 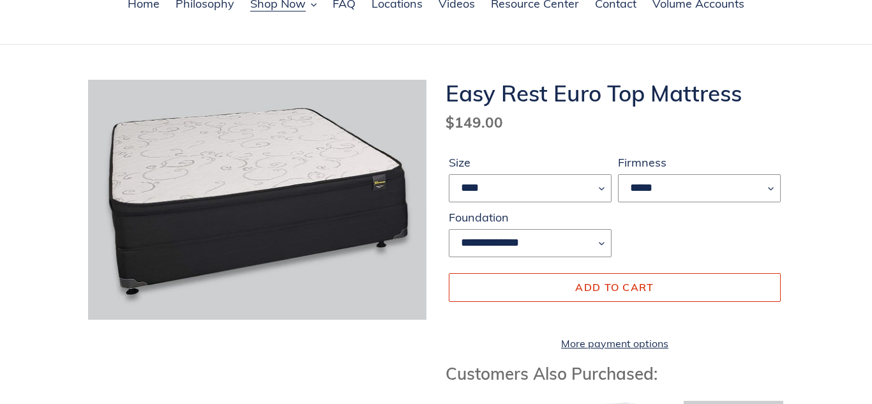 I want to click on a: More payment options, so click(x=615, y=343).